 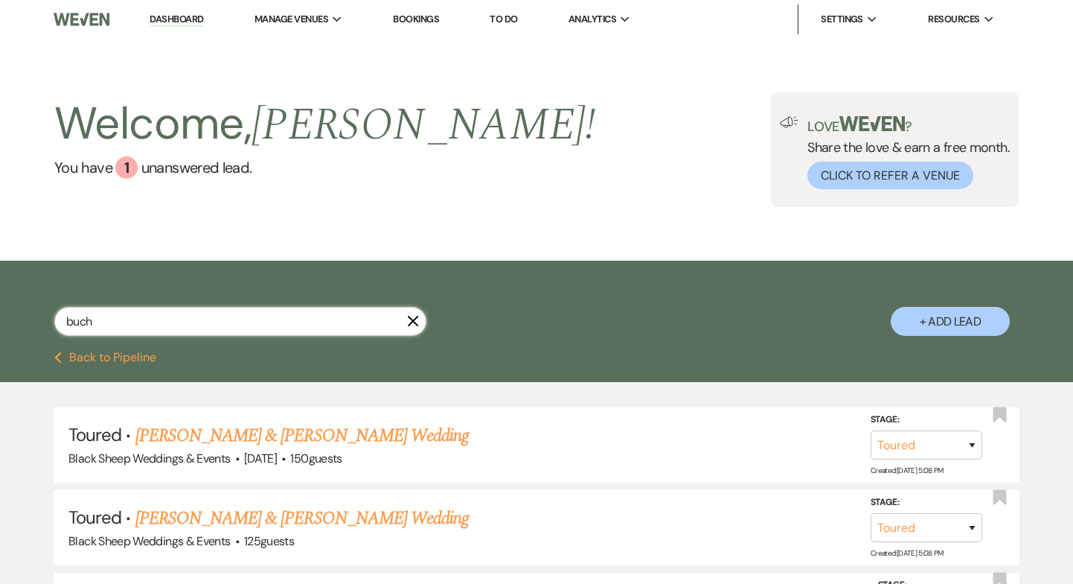 What do you see at coordinates (81, 19) in the screenshot?
I see `img: Weven Logo` at bounding box center [81, 19].